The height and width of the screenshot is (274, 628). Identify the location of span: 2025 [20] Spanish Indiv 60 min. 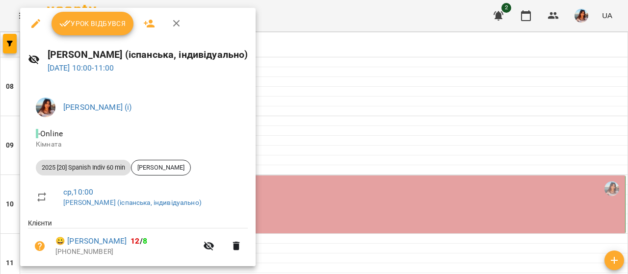
(83, 168).